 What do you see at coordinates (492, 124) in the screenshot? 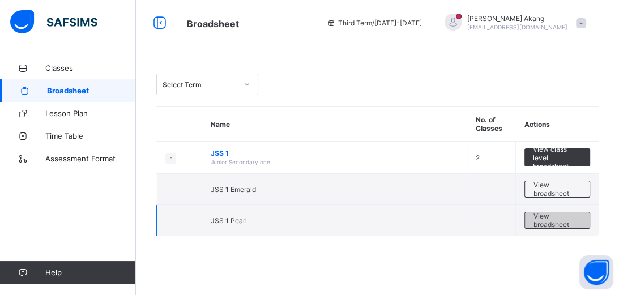
I see `th: No. of Classes` at bounding box center [492, 124].